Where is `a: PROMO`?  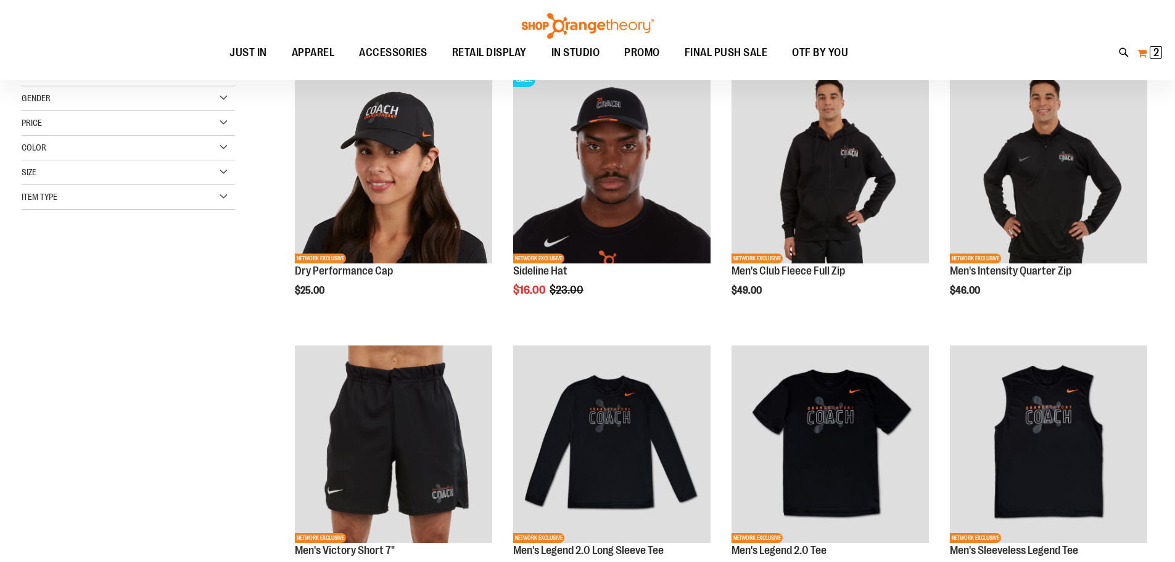 a: PROMO is located at coordinates (642, 53).